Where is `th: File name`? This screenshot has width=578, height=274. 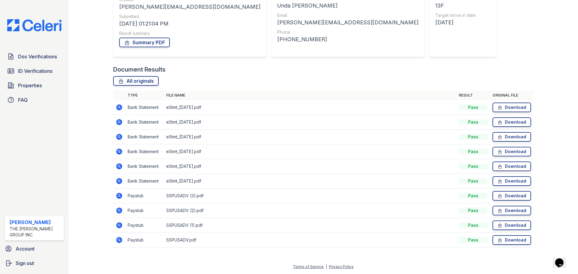 th: File name is located at coordinates (310, 96).